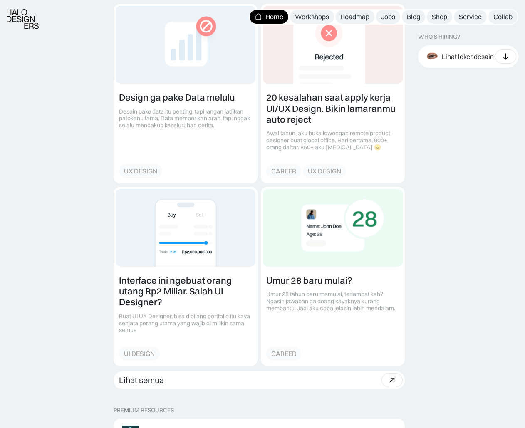 This screenshot has width=525, height=428. Describe the element at coordinates (355, 17) in the screenshot. I see `a: Roadmap` at that location.